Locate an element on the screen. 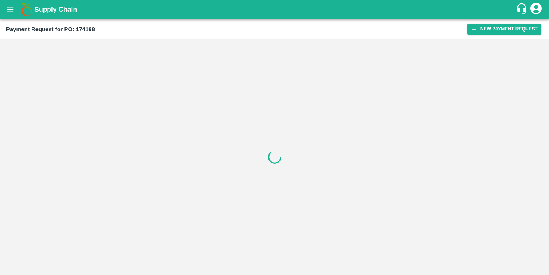 This screenshot has width=549, height=275. div: account of current user is located at coordinates (536, 10).